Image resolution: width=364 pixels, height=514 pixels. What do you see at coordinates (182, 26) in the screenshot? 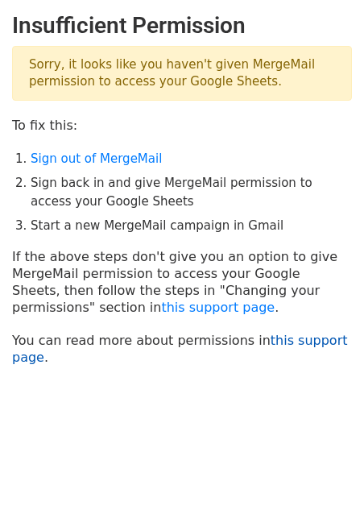
I see `h2: Insufficient Permission` at bounding box center [182, 26].